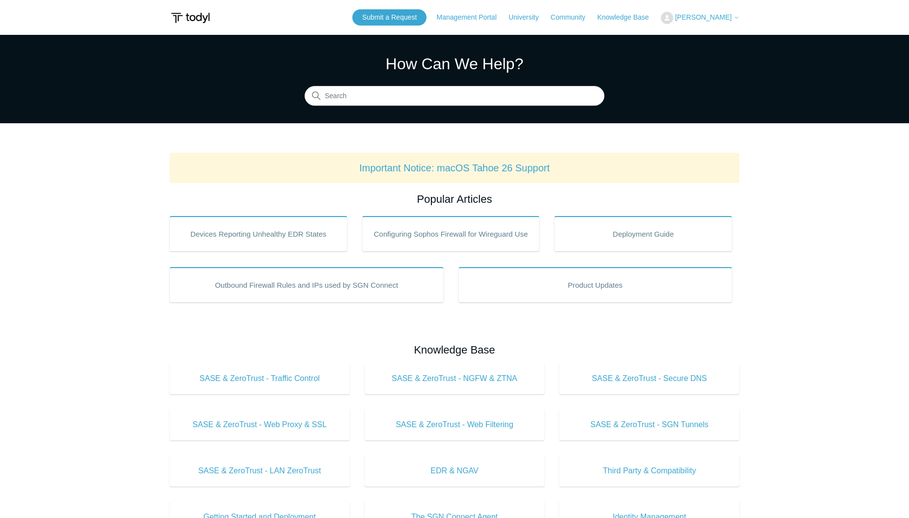 This screenshot has width=909, height=518. I want to click on h2: Popular Articles, so click(455, 199).